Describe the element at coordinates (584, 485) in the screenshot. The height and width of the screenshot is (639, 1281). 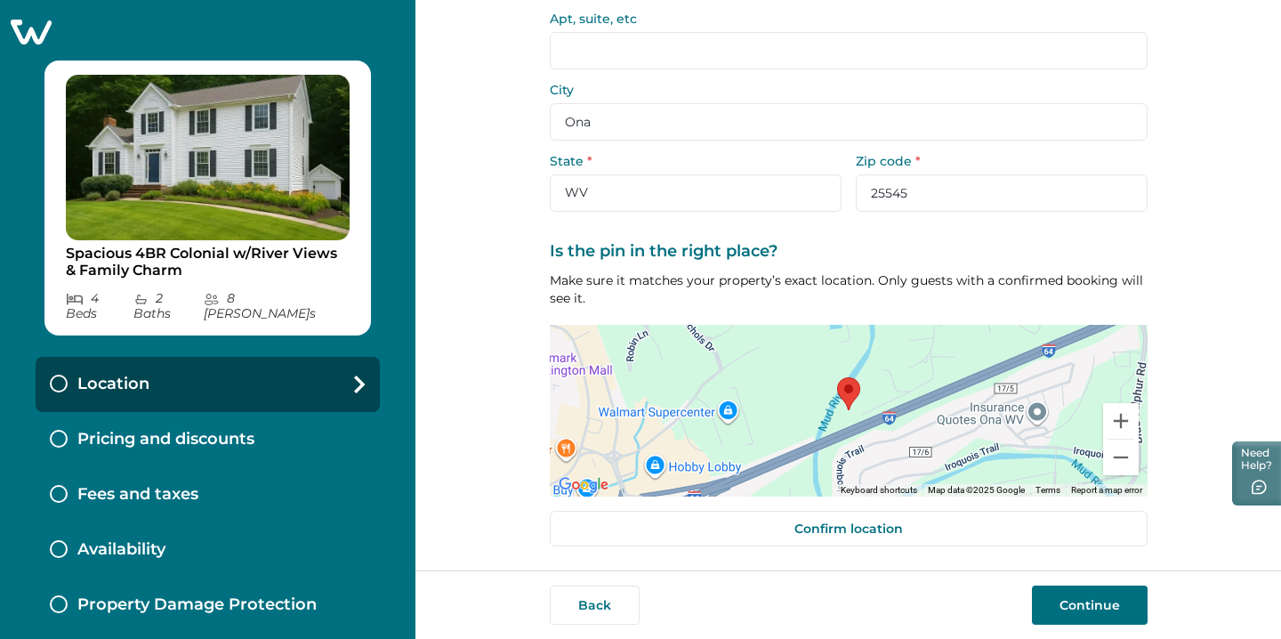
I see `img: Google` at that location.